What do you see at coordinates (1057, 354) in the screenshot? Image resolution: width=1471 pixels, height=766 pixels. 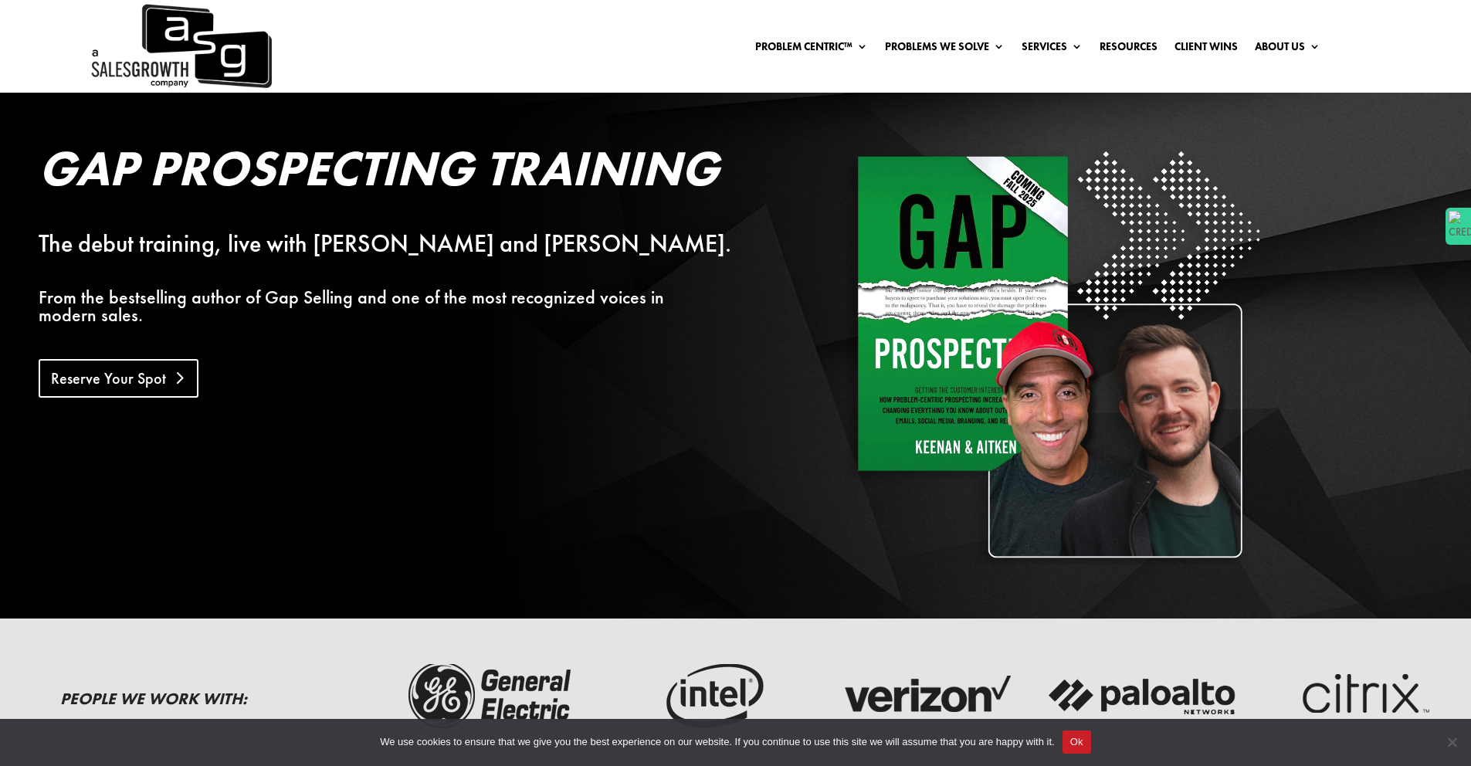 I see `img: Square White - Shadow` at bounding box center [1057, 354].